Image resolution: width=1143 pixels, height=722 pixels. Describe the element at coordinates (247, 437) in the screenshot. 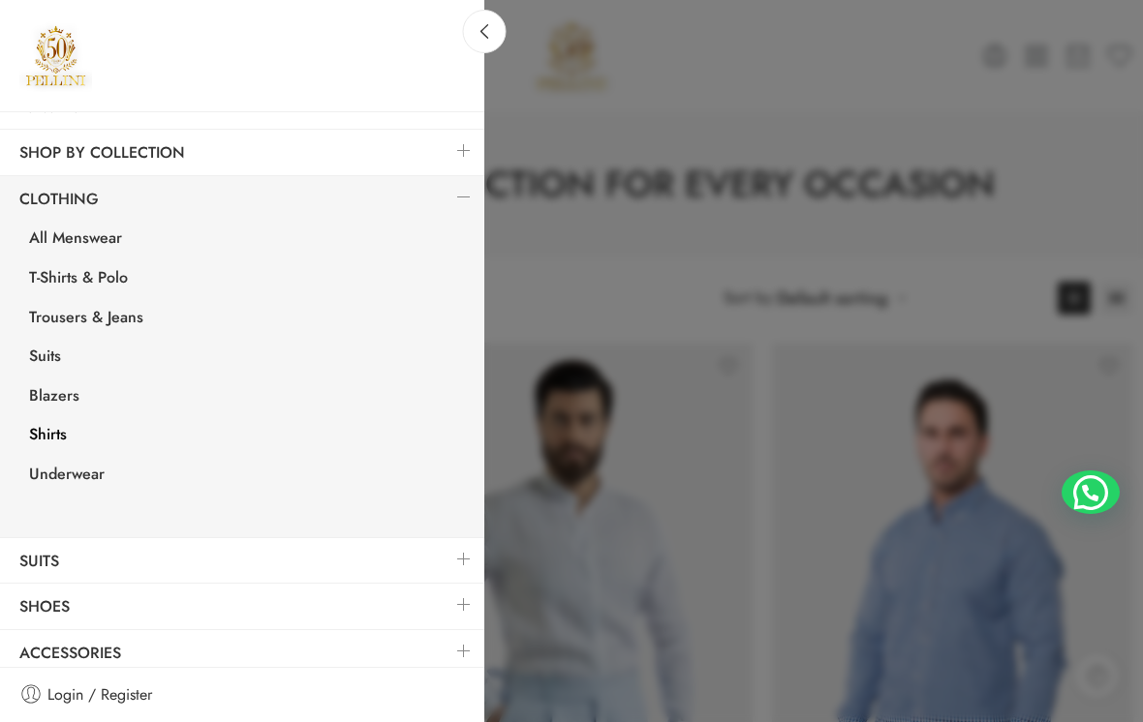

I see `a: Shirts` at that location.